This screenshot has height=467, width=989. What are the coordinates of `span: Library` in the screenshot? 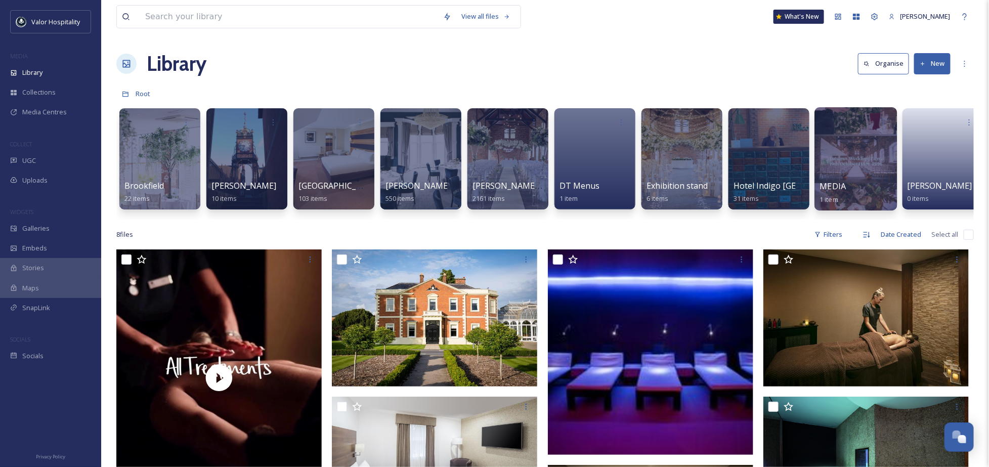 It's located at (32, 72).